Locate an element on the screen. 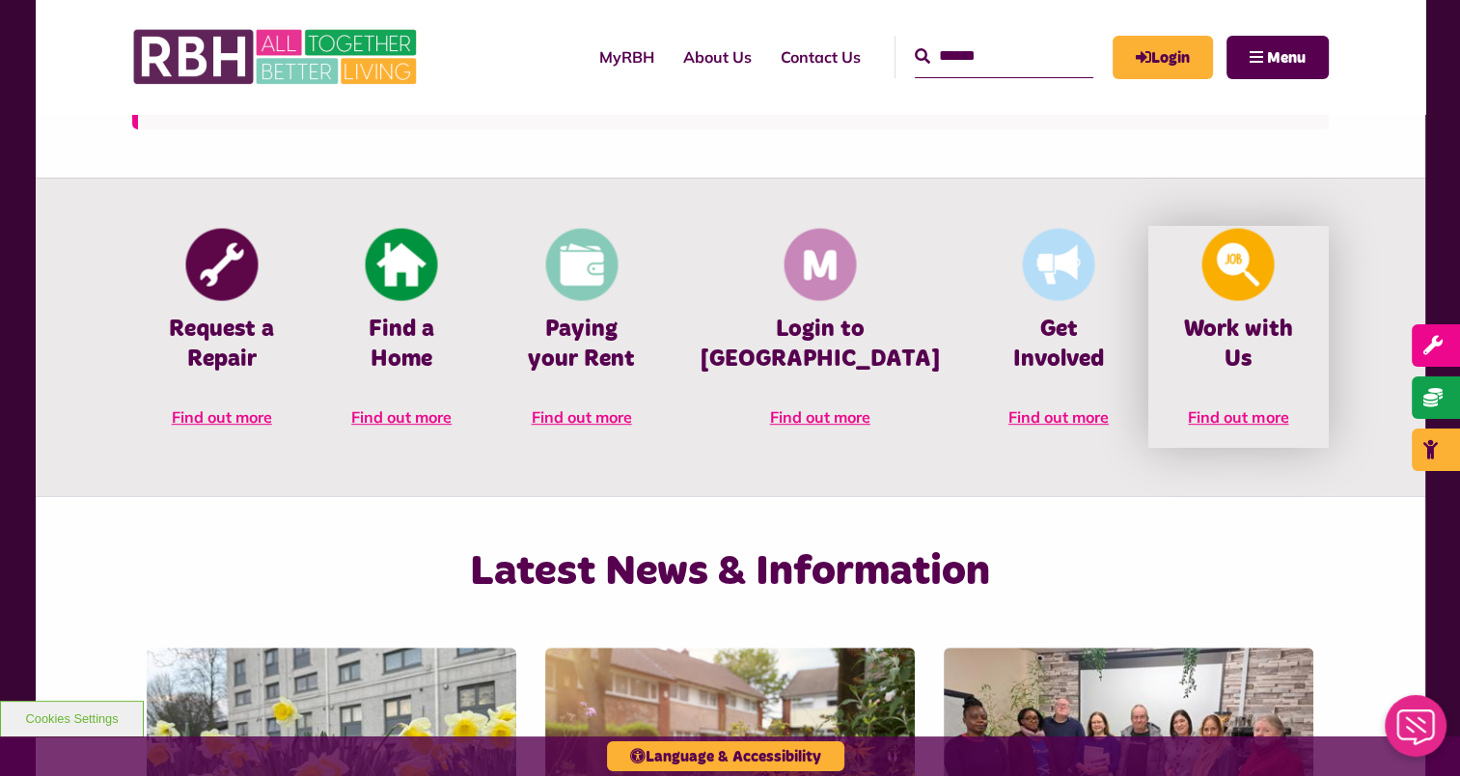  img: Find A Home is located at coordinates (401, 264).